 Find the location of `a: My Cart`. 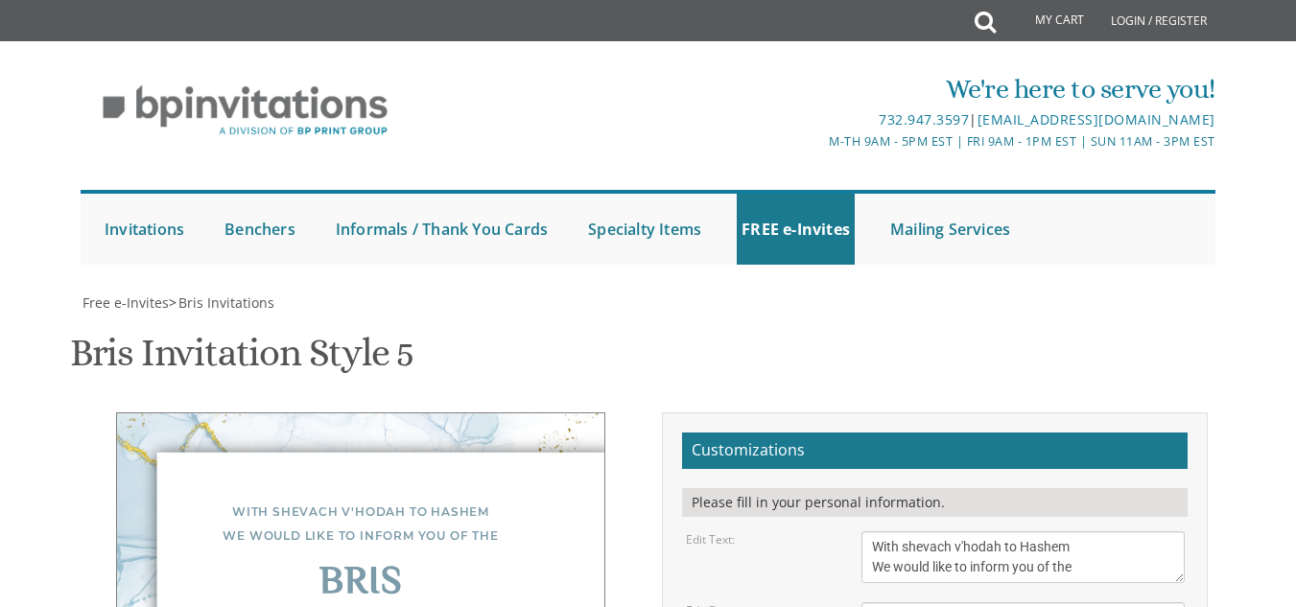

a: My Cart is located at coordinates (1046, 21).